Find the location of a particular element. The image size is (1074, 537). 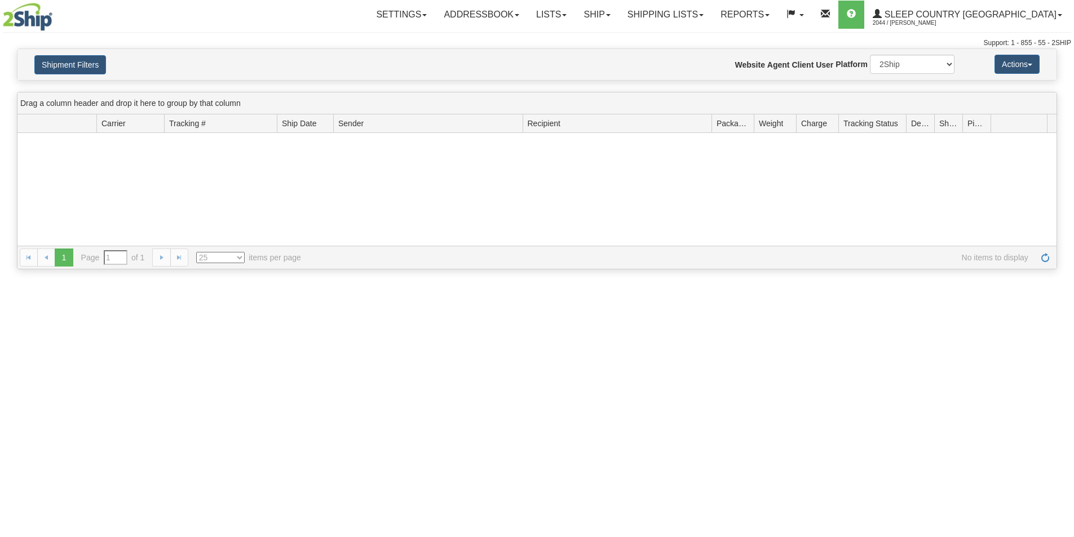

span: Carrier is located at coordinates (113, 123).